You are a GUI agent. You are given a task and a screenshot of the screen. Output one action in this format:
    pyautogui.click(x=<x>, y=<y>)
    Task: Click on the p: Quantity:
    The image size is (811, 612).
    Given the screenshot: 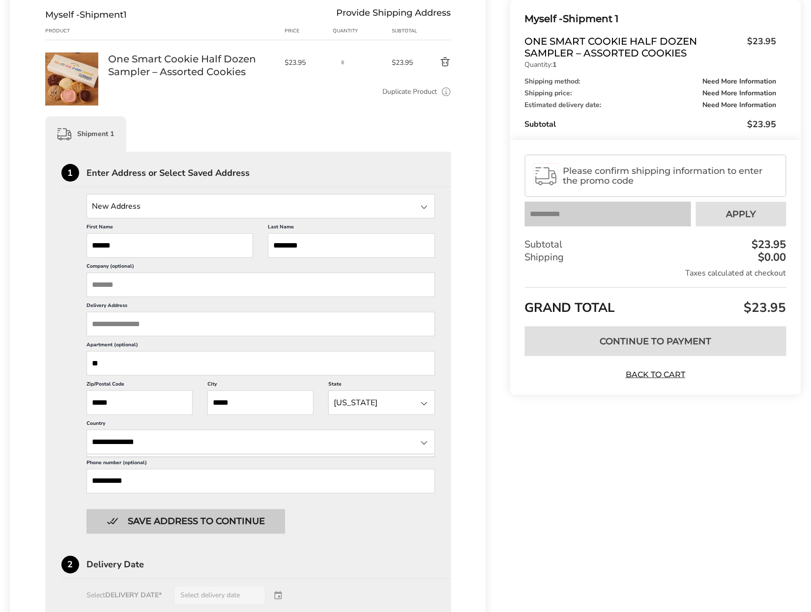 What is the action you would take?
    pyautogui.click(x=651, y=65)
    